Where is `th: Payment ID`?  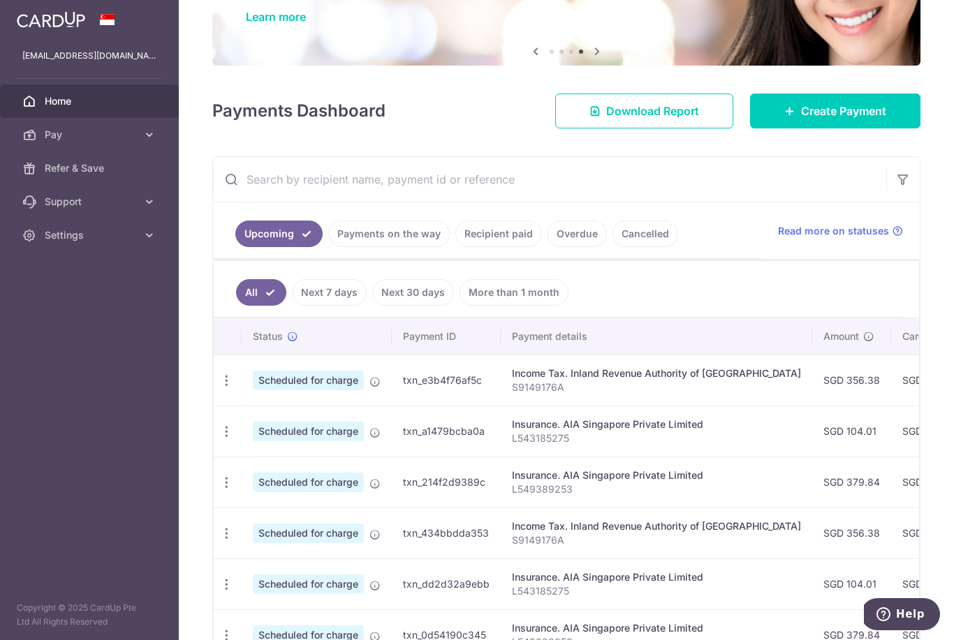
th: Payment ID is located at coordinates (446, 336).